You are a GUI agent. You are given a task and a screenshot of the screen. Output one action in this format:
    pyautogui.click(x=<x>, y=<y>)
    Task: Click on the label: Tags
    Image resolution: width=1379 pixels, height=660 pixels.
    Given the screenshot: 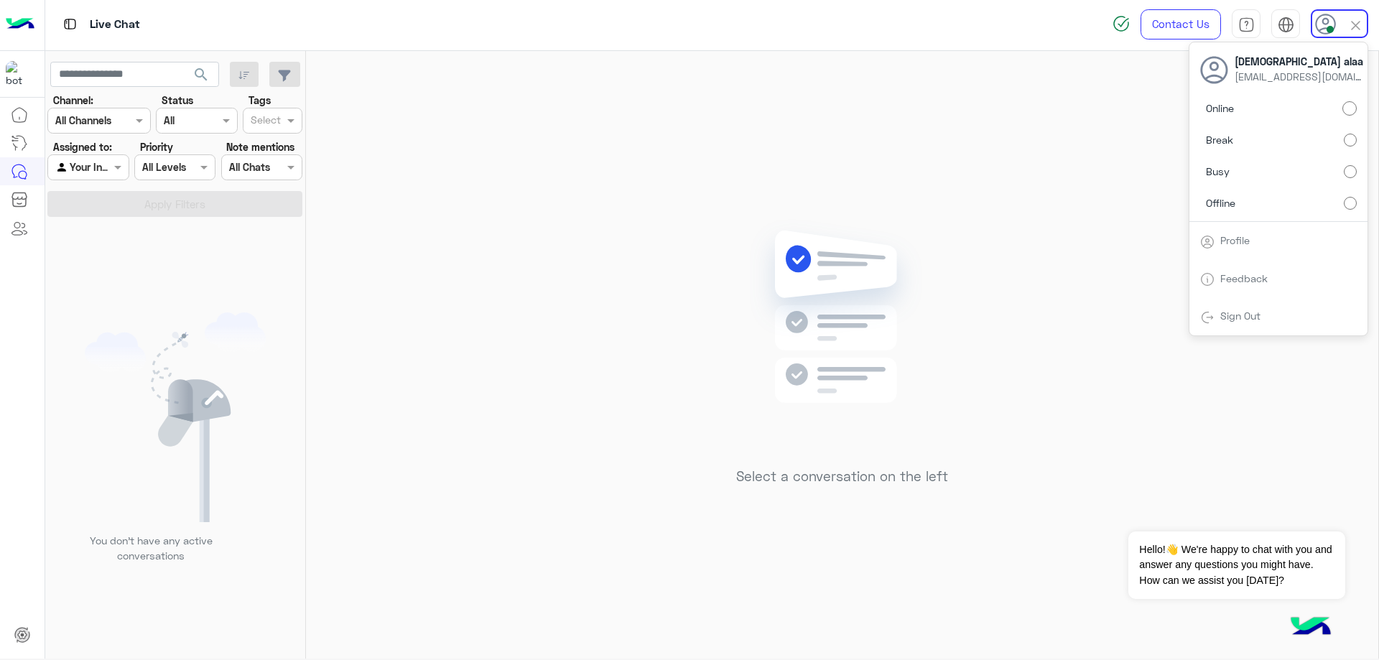 What is the action you would take?
    pyautogui.click(x=259, y=100)
    